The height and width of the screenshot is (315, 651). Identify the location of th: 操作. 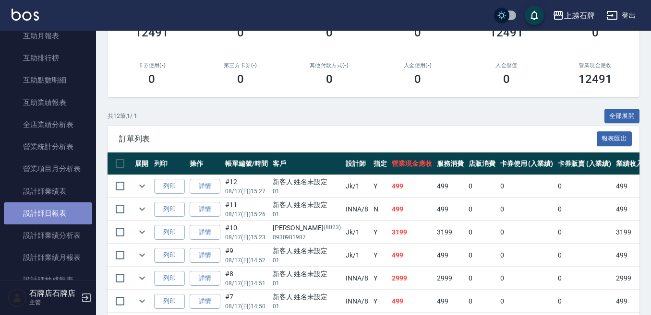
(205, 164).